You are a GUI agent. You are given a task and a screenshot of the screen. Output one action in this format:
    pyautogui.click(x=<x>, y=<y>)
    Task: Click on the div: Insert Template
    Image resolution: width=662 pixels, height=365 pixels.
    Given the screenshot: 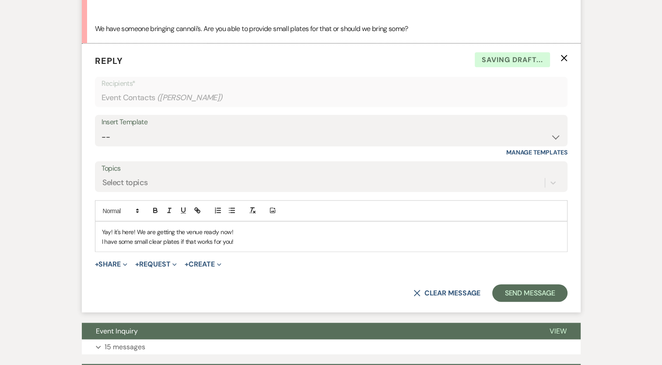 What is the action you would take?
    pyautogui.click(x=331, y=122)
    